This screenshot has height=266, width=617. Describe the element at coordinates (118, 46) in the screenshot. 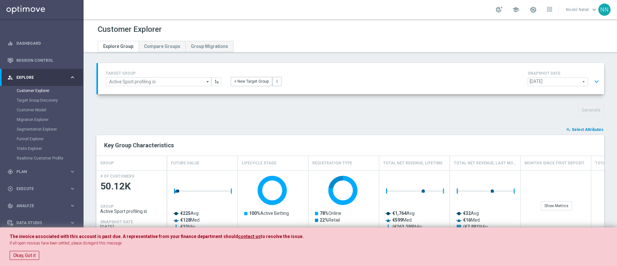

I see `span: Explore Group` at that location.